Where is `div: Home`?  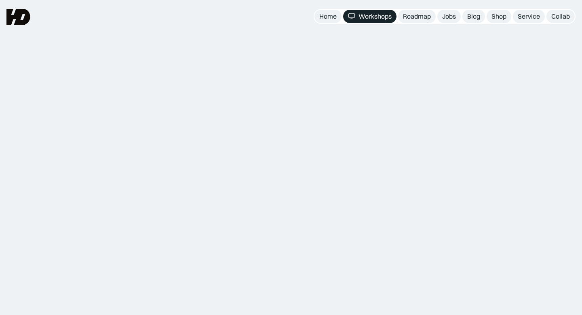 div: Home is located at coordinates (328, 16).